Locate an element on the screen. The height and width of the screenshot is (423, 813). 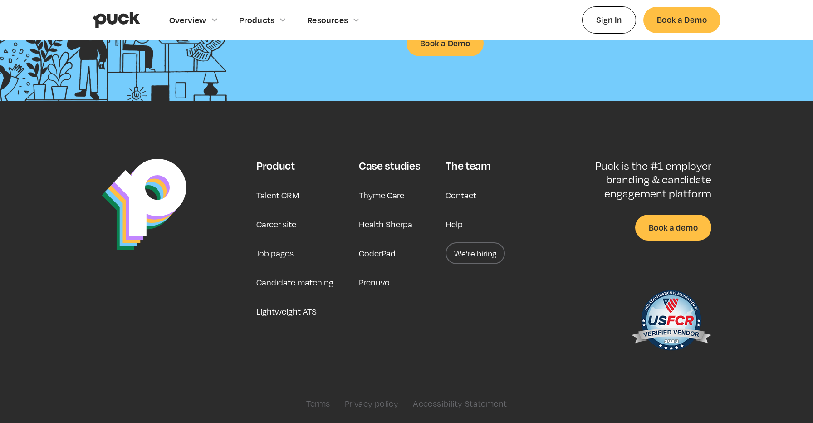
div: Products is located at coordinates (257, 20).